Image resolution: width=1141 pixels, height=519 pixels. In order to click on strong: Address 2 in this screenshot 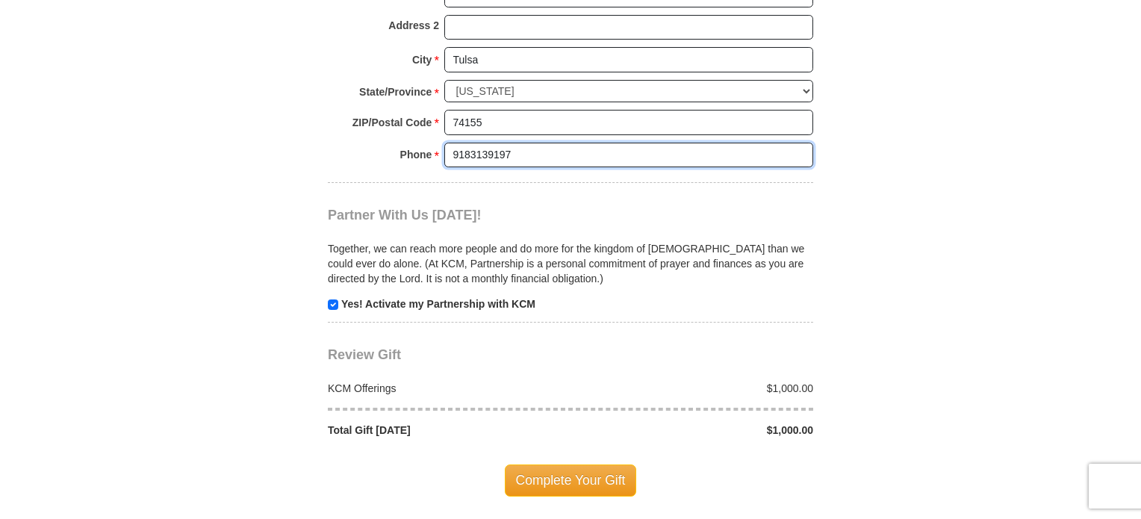, I will do `click(414, 25)`.